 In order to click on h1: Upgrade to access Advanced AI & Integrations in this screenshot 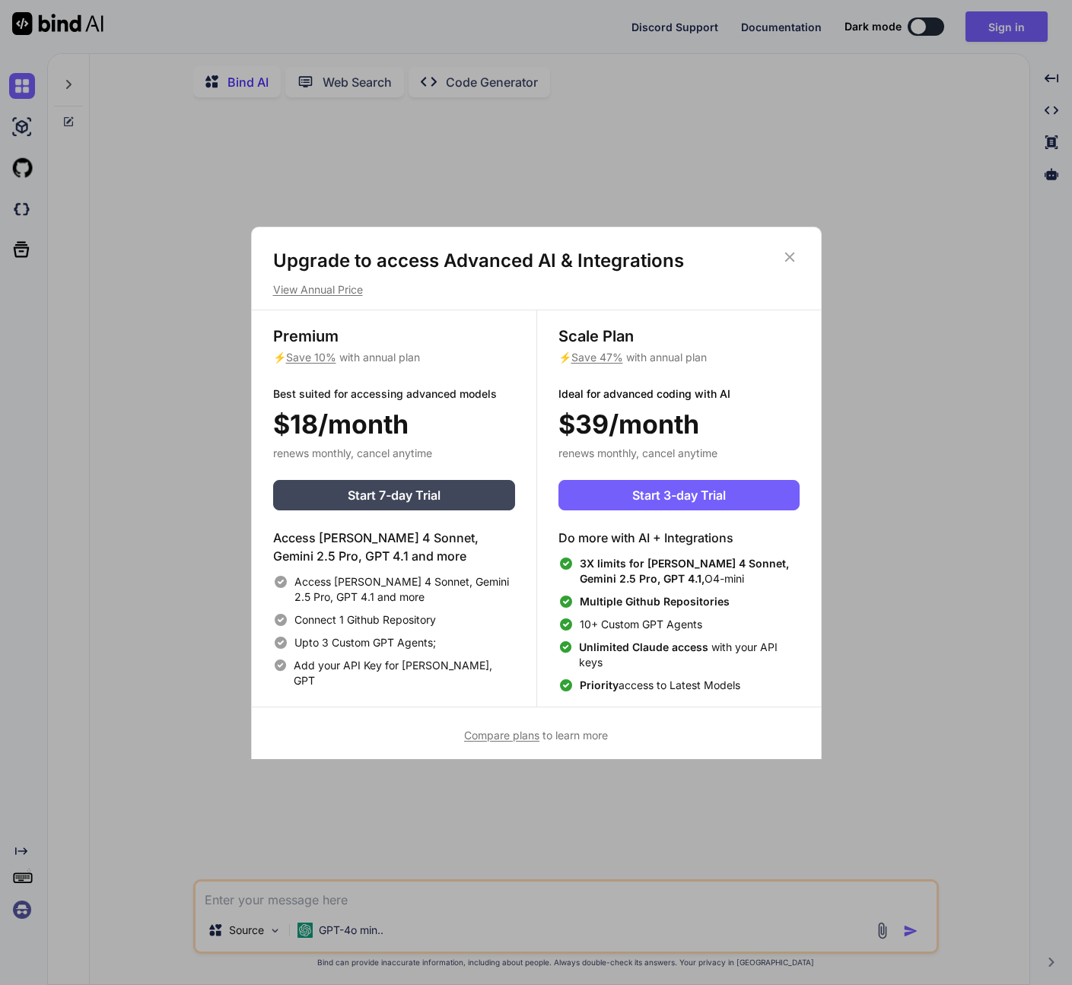, I will do `click(536, 261)`.